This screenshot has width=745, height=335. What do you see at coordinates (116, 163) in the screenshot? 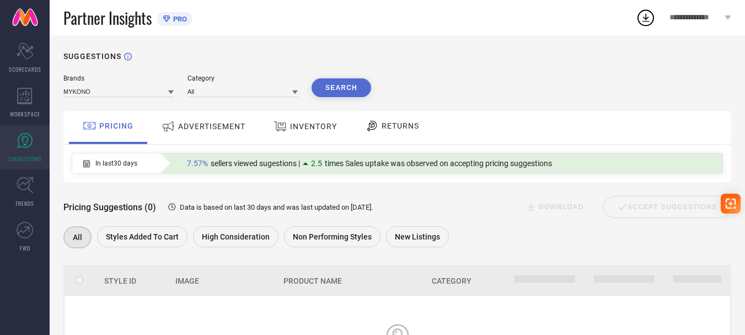
I see `span: In last 30 days` at bounding box center [116, 163].